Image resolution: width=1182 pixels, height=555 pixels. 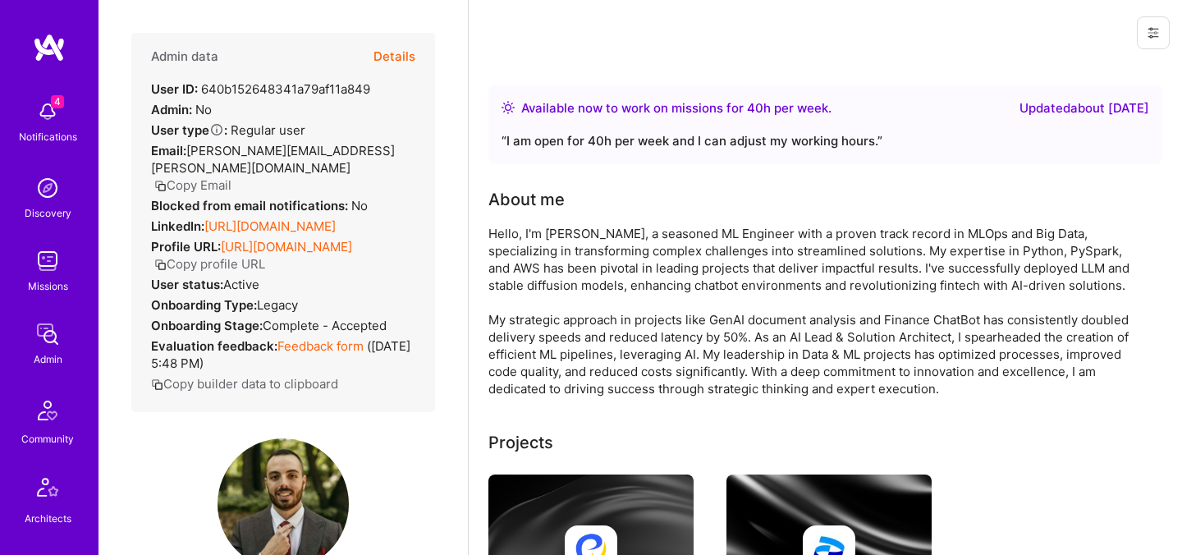 I want to click on img: discovery, so click(x=48, y=188).